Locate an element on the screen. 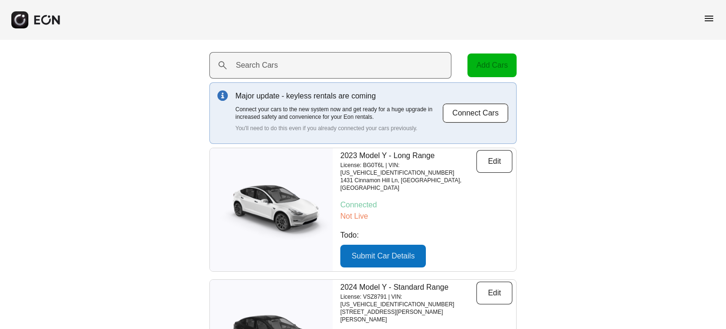 Image resolution: width=726 pixels, height=329 pixels. span: menu is located at coordinates (709, 18).